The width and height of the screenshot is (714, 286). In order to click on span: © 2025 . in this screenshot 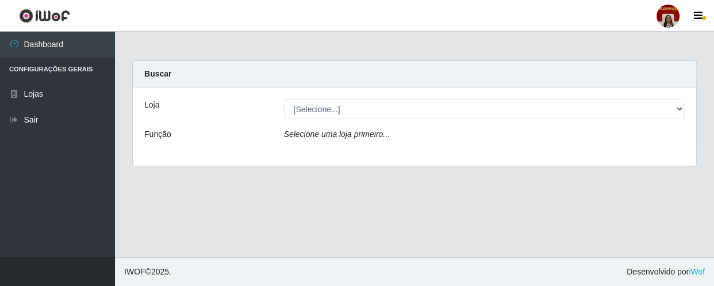, I will do `click(148, 271)`.